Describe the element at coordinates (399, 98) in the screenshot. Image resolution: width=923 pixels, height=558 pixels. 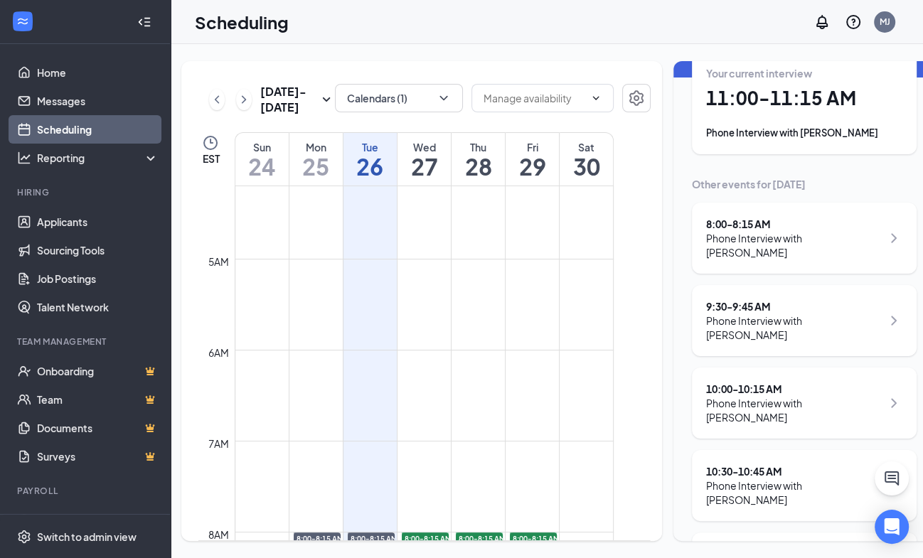
I see `button: Calendars (1)ChevronDown` at that location.